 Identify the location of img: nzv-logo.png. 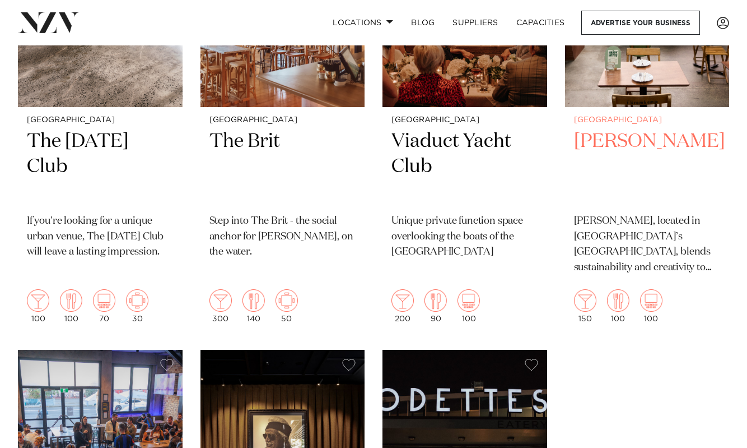
(48, 22).